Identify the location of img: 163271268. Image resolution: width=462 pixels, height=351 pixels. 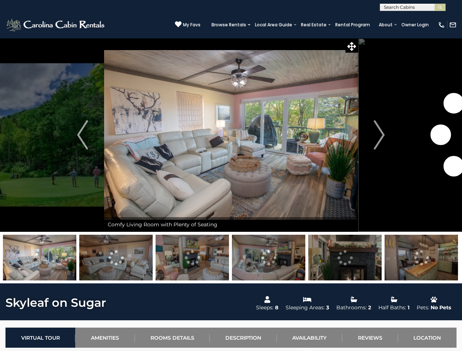
(116, 257).